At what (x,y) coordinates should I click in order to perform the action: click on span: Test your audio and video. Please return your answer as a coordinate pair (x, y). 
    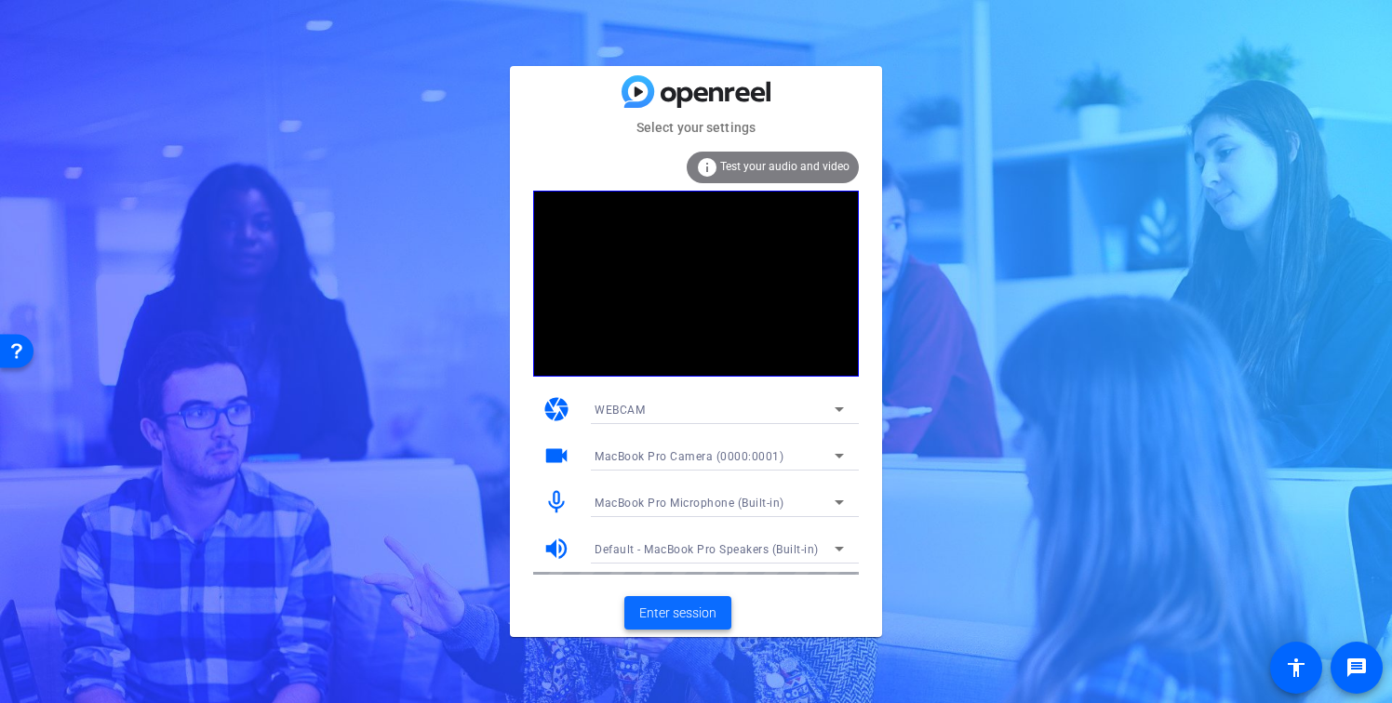
    Looking at the image, I should click on (784, 167).